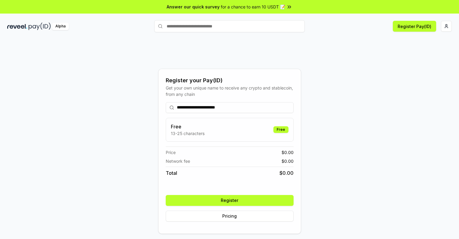 This screenshot has height=239, width=459. Describe the element at coordinates (40, 26) in the screenshot. I see `img: pay_id` at that location.